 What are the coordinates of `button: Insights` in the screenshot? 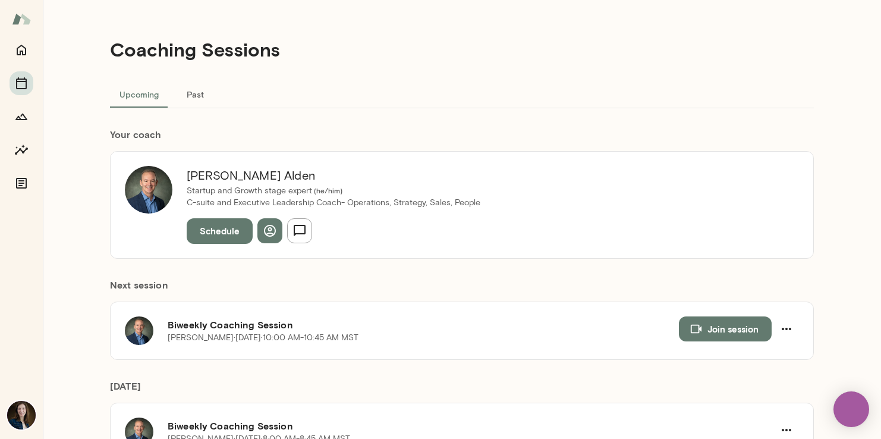 It's located at (21, 150).